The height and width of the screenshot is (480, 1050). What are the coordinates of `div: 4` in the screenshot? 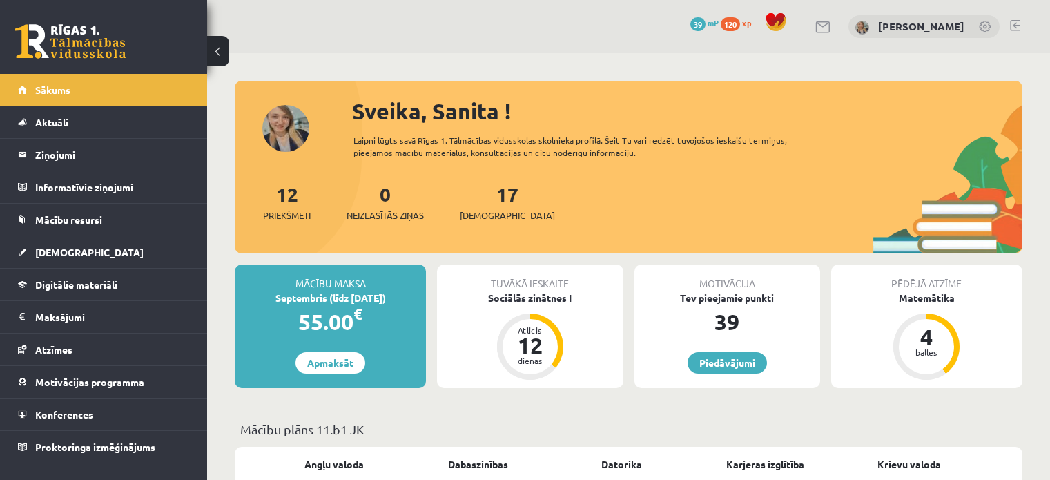 It's located at (926, 337).